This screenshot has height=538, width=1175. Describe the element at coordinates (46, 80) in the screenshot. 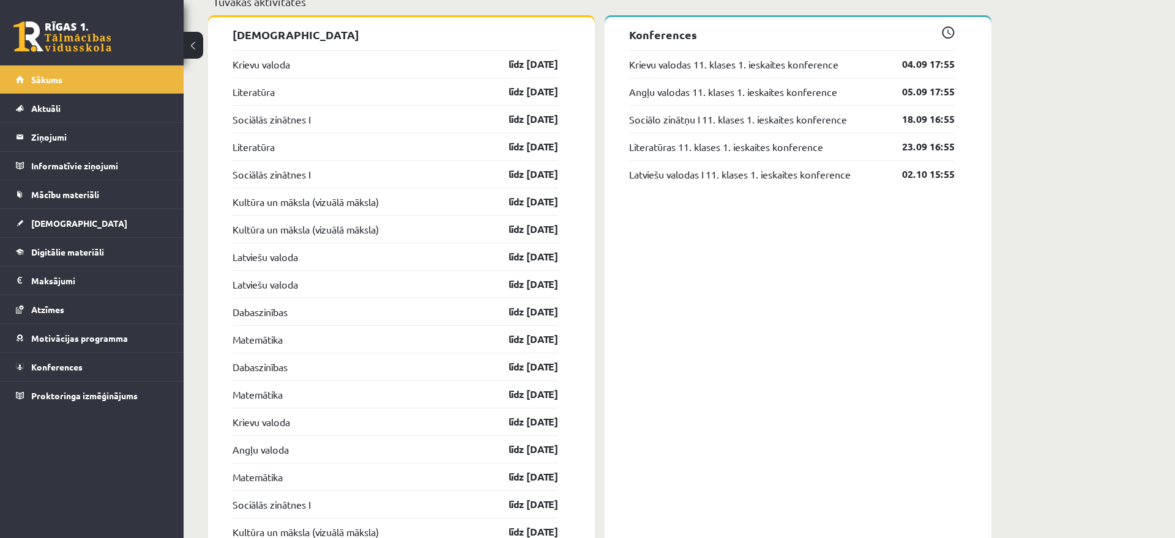

I see `span: Sākums` at that location.